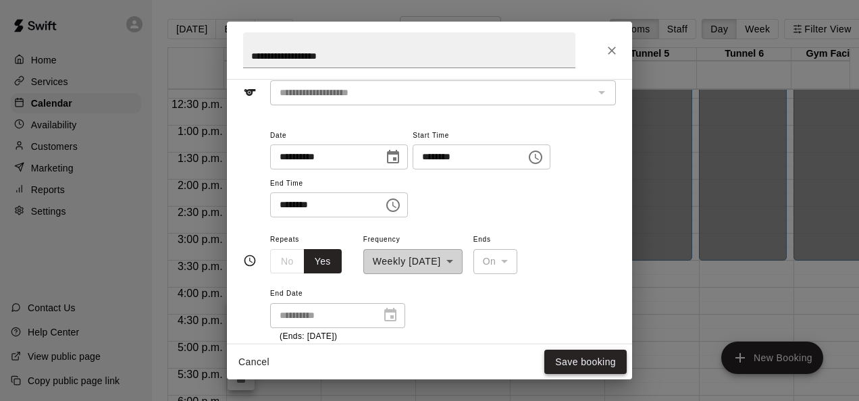  Describe the element at coordinates (393, 205) in the screenshot. I see `button: Choose time, selected time is 5:15 PM` at that location.